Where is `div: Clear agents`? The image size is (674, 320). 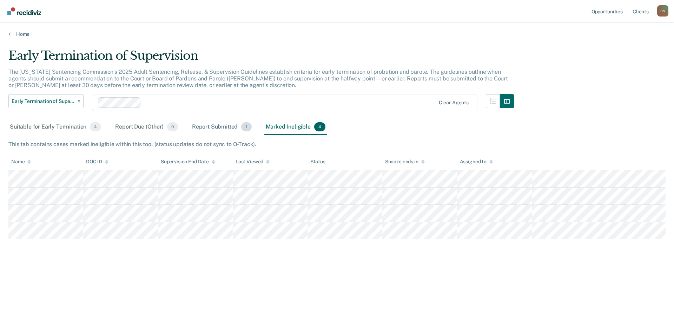 div: Clear agents is located at coordinates (453, 102).